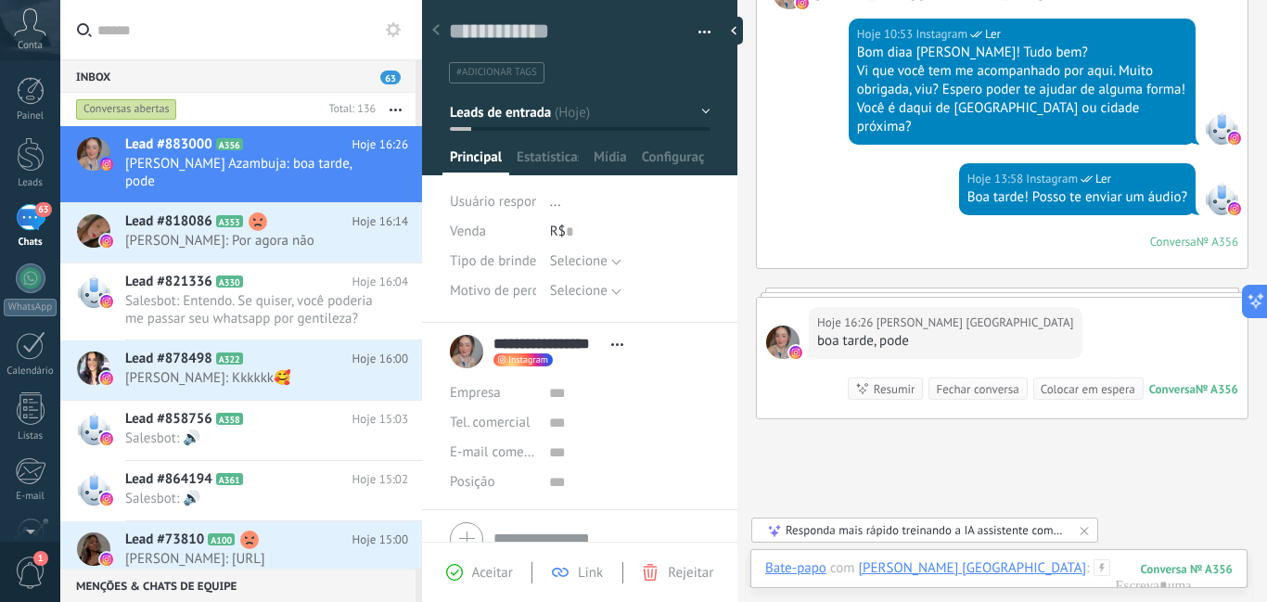 The height and width of the screenshot is (602, 1267). I want to click on div: Hoje 16:26, so click(847, 323).